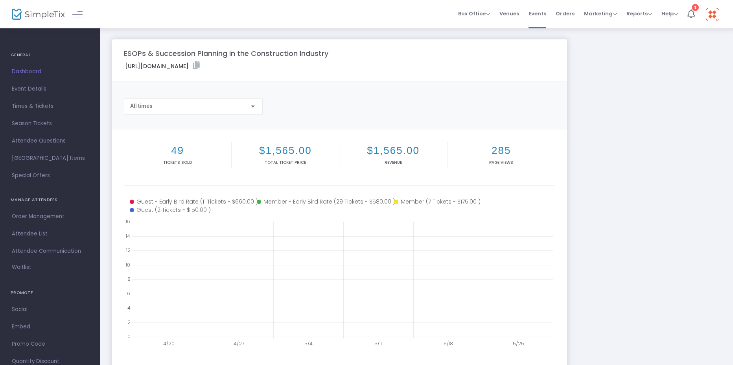 The width and height of the screenshot is (733, 365). What do you see at coordinates (239, 343) in the screenshot?
I see `text: 4/27` at bounding box center [239, 343].